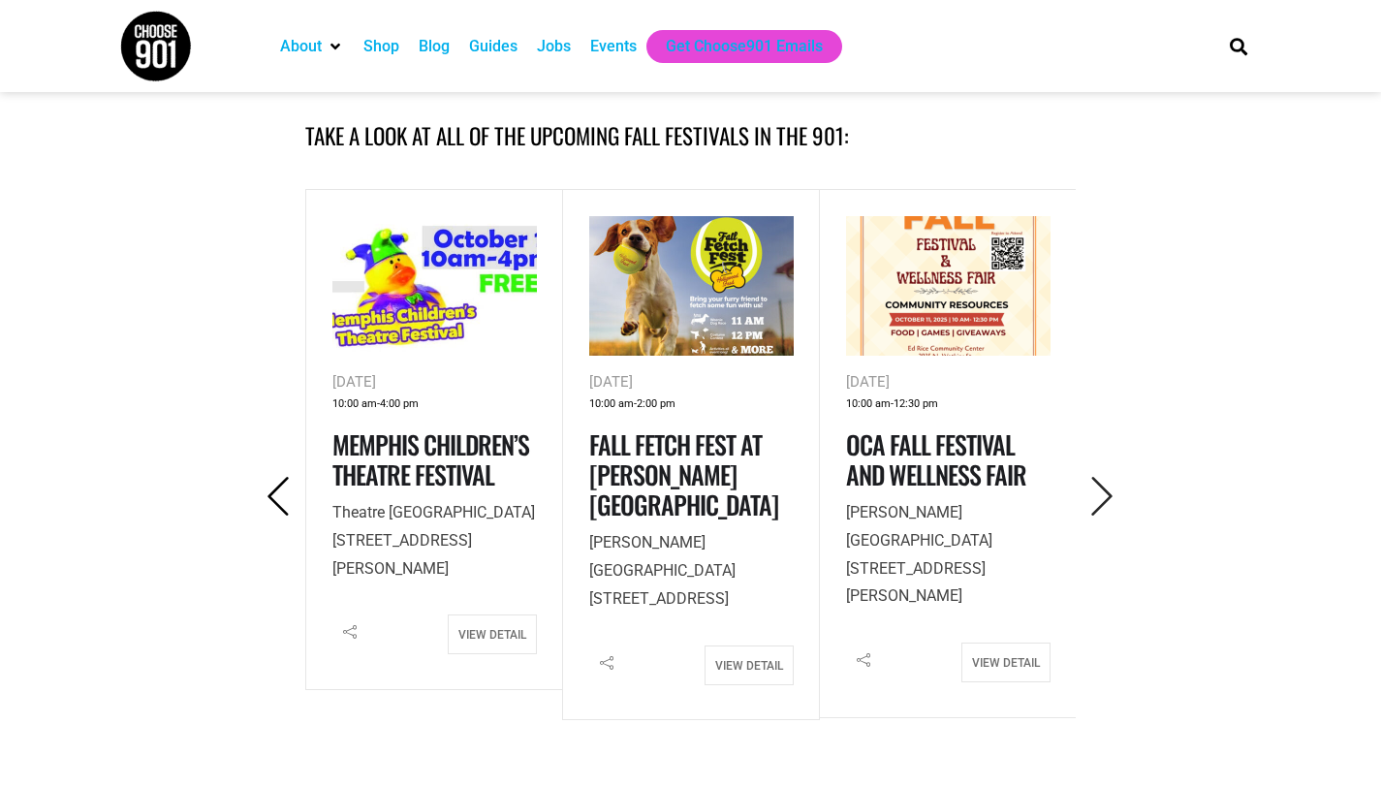 The width and height of the screenshot is (1381, 787). I want to click on nav: Main nav, so click(733, 47).